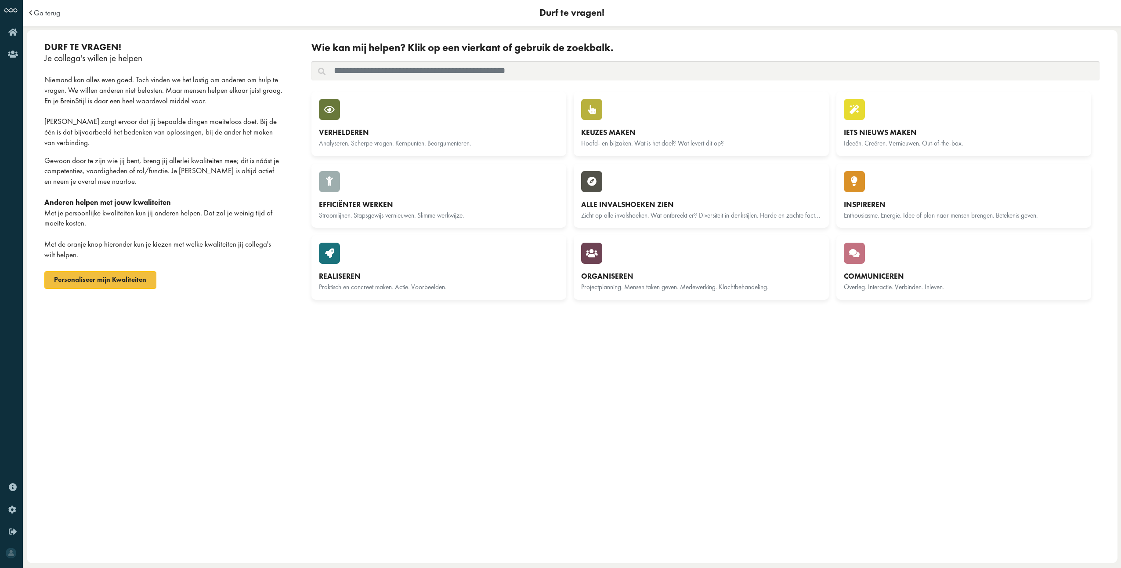 Image resolution: width=1121 pixels, height=568 pixels. What do you see at coordinates (706, 47) in the screenshot?
I see `div: Wie kan mij helpen? Klik op een vierkant of gebruik de zoekbalk.` at bounding box center [706, 47].